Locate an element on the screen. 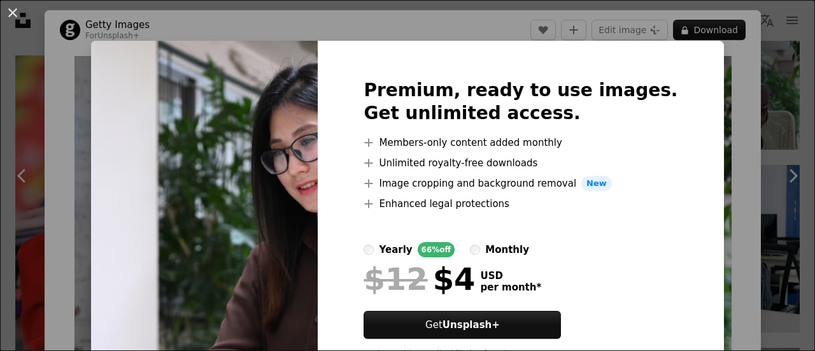 Image resolution: width=815 pixels, height=351 pixels. button: GetUnsplash+ is located at coordinates (462, 325).